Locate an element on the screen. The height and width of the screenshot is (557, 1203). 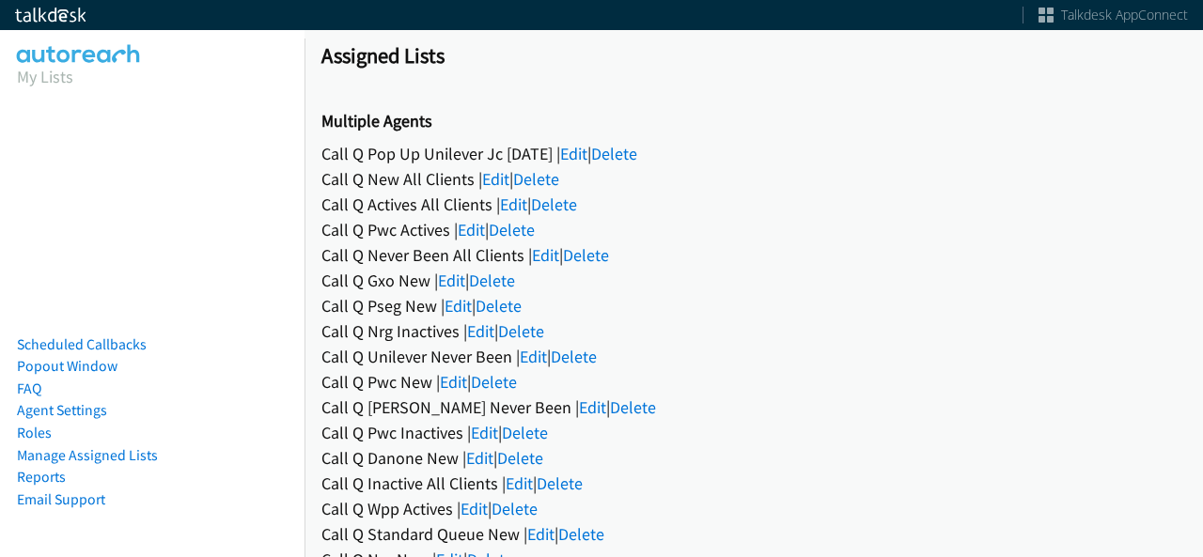
a: Scheduled Callbacks is located at coordinates (82, 344).